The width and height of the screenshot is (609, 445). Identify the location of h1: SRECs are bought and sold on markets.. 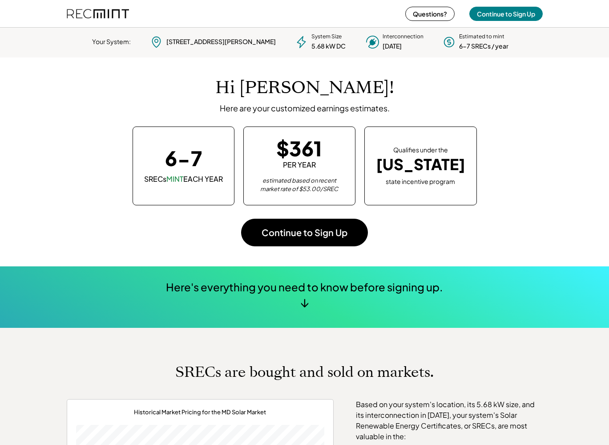
(304, 372).